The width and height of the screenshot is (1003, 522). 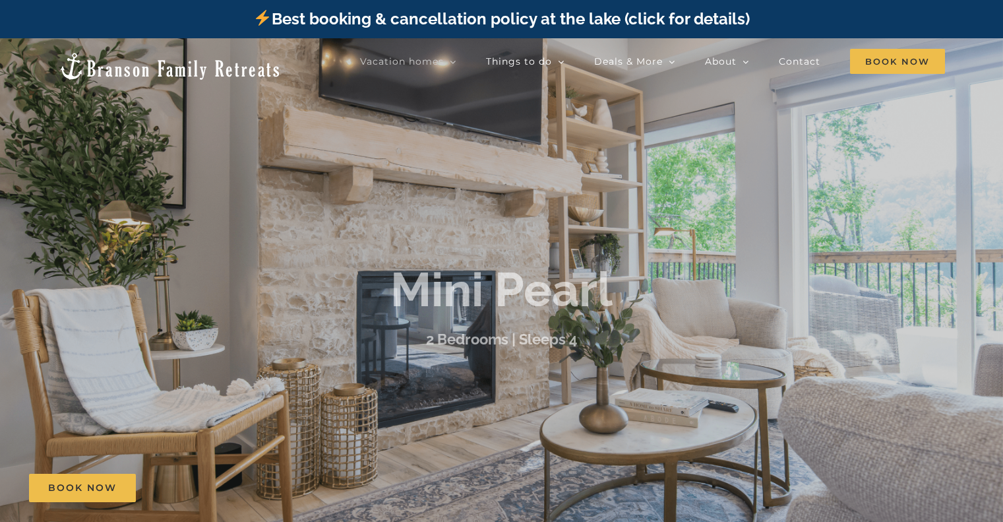 What do you see at coordinates (169, 66) in the screenshot?
I see `img: Branson Family Retreats Logo` at bounding box center [169, 66].